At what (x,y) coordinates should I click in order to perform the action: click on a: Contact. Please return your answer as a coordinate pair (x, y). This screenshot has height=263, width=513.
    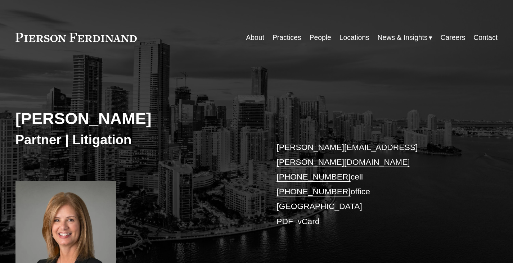
    Looking at the image, I should click on (485, 37).